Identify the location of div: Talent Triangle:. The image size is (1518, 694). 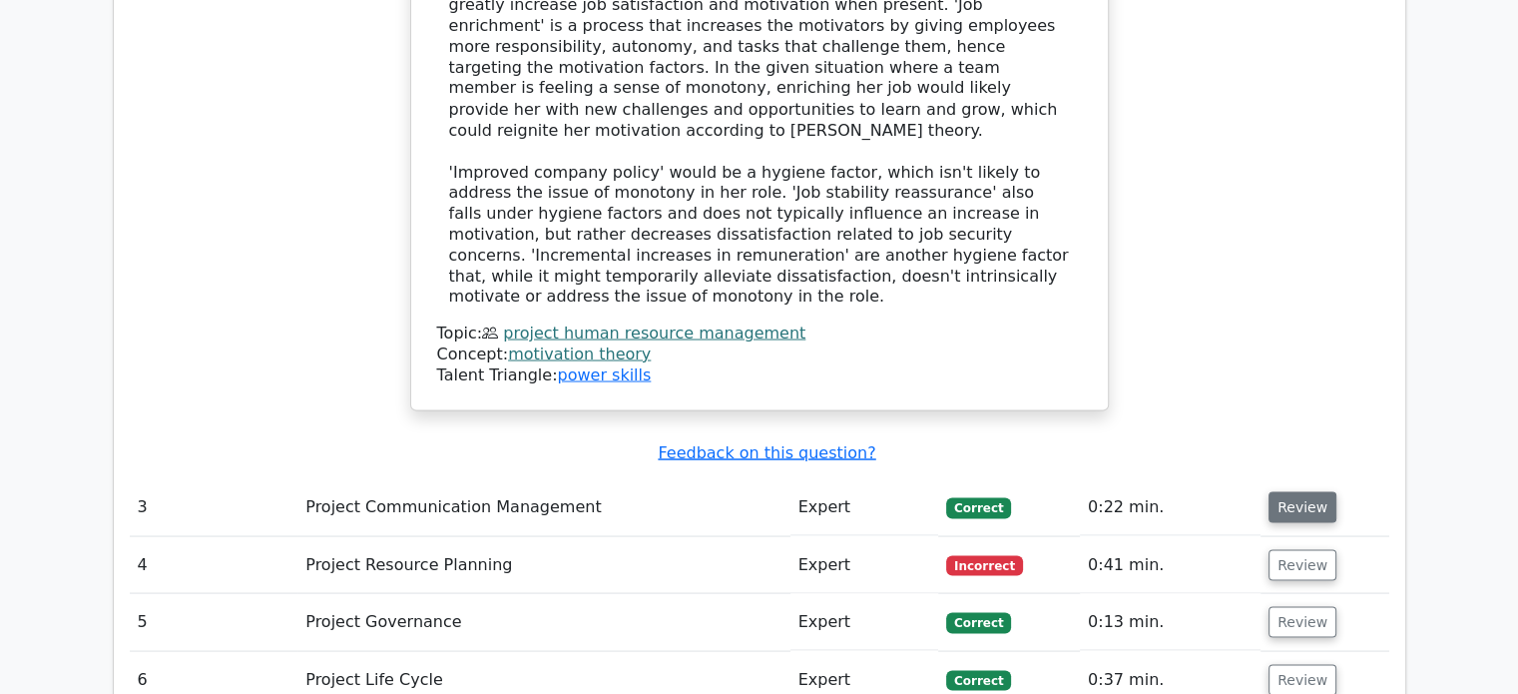
(760, 353).